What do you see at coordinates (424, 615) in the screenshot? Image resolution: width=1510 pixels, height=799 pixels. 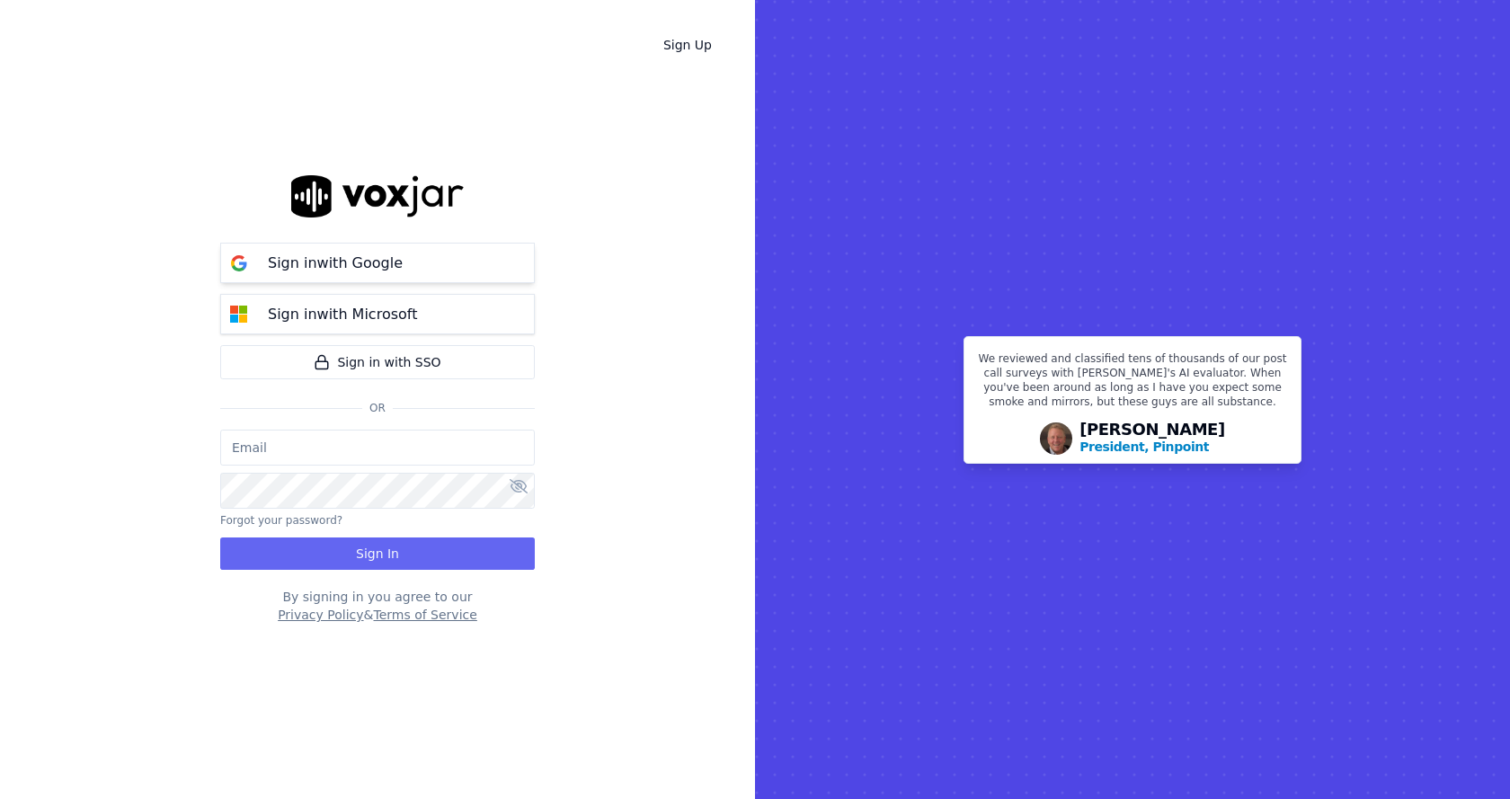 I see `button: Terms of Service` at bounding box center [424, 615].